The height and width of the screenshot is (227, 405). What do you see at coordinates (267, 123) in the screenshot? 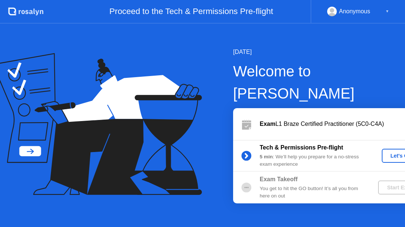
I see `b: Exam` at bounding box center [267, 123].